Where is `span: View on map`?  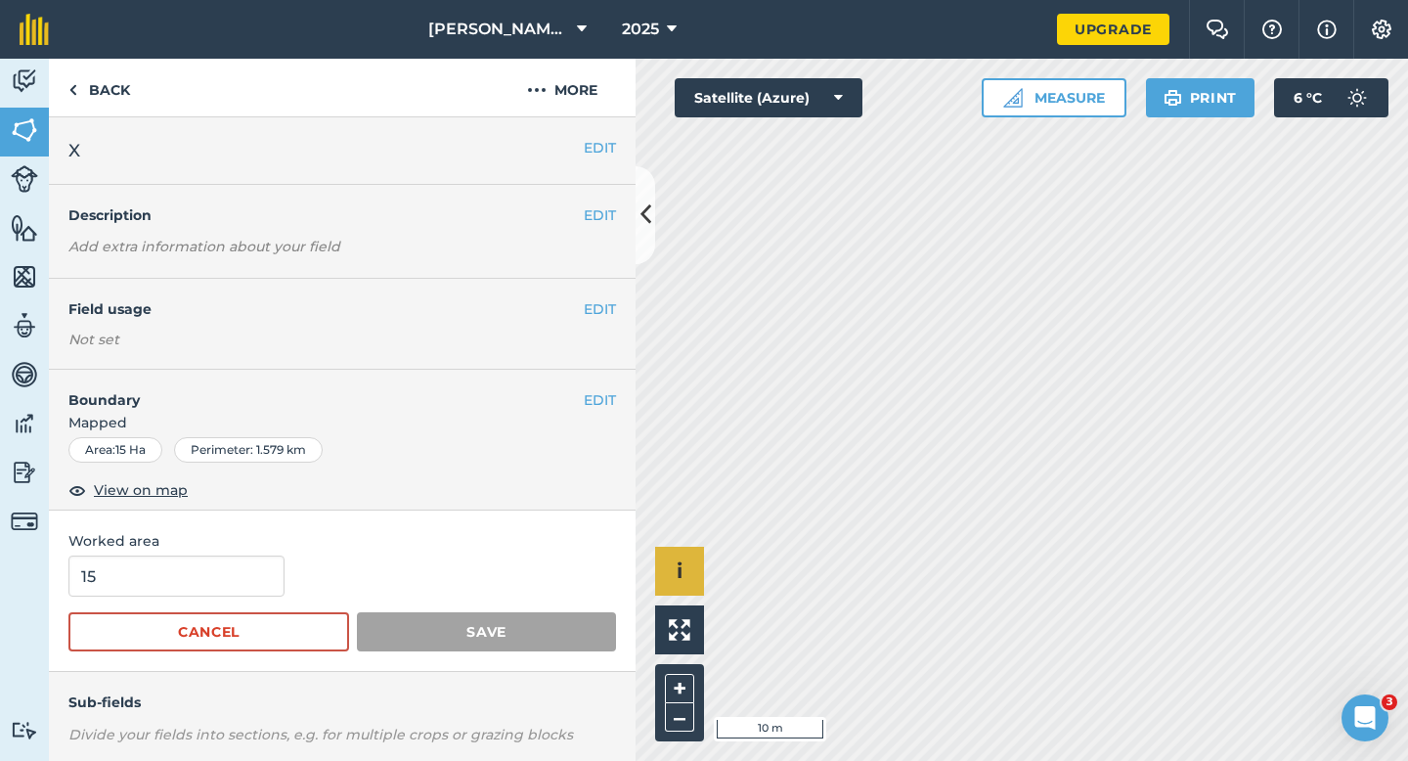
span: View on map is located at coordinates (141, 490).